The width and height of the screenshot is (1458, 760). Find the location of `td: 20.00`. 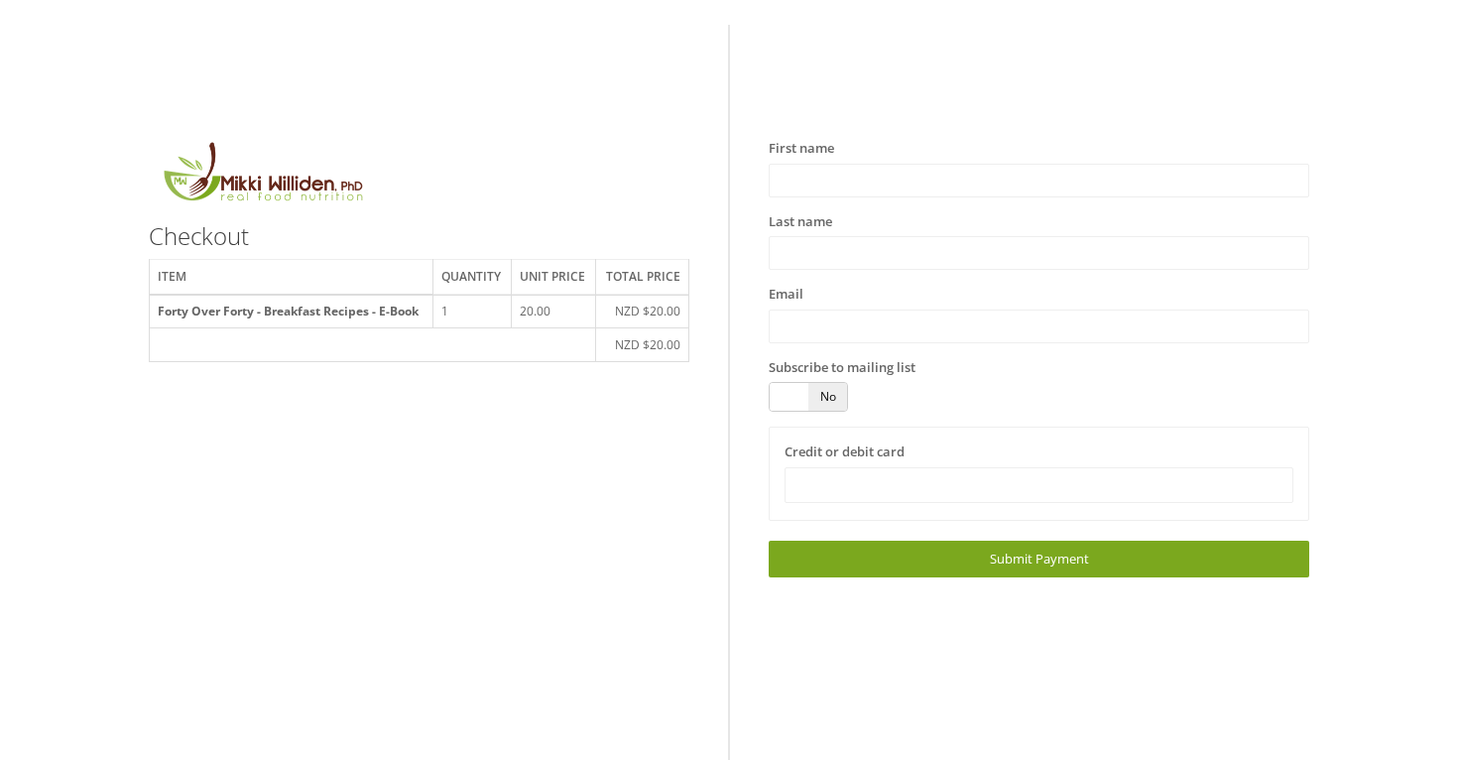

td: 20.00 is located at coordinates (553, 311).